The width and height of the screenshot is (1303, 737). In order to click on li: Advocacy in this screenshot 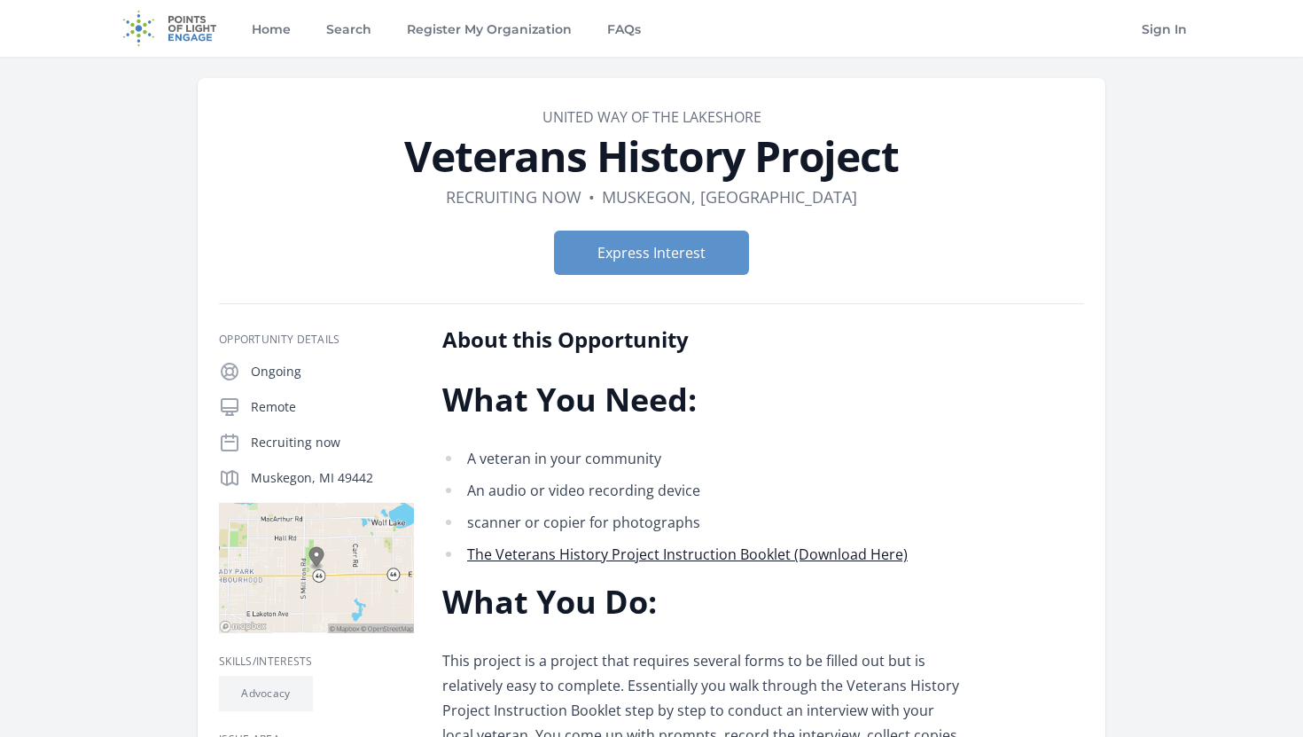, I will do `click(266, 693)`.